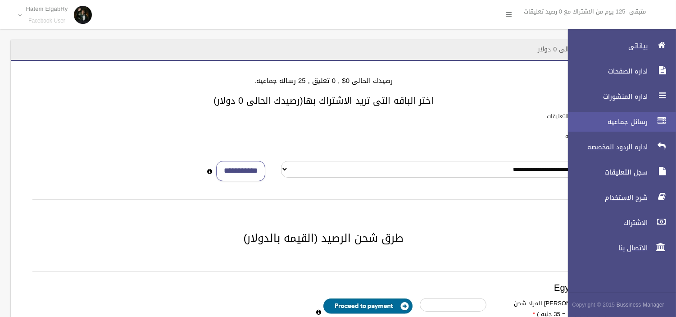  I want to click on span: الاتصال بنا, so click(606, 248).